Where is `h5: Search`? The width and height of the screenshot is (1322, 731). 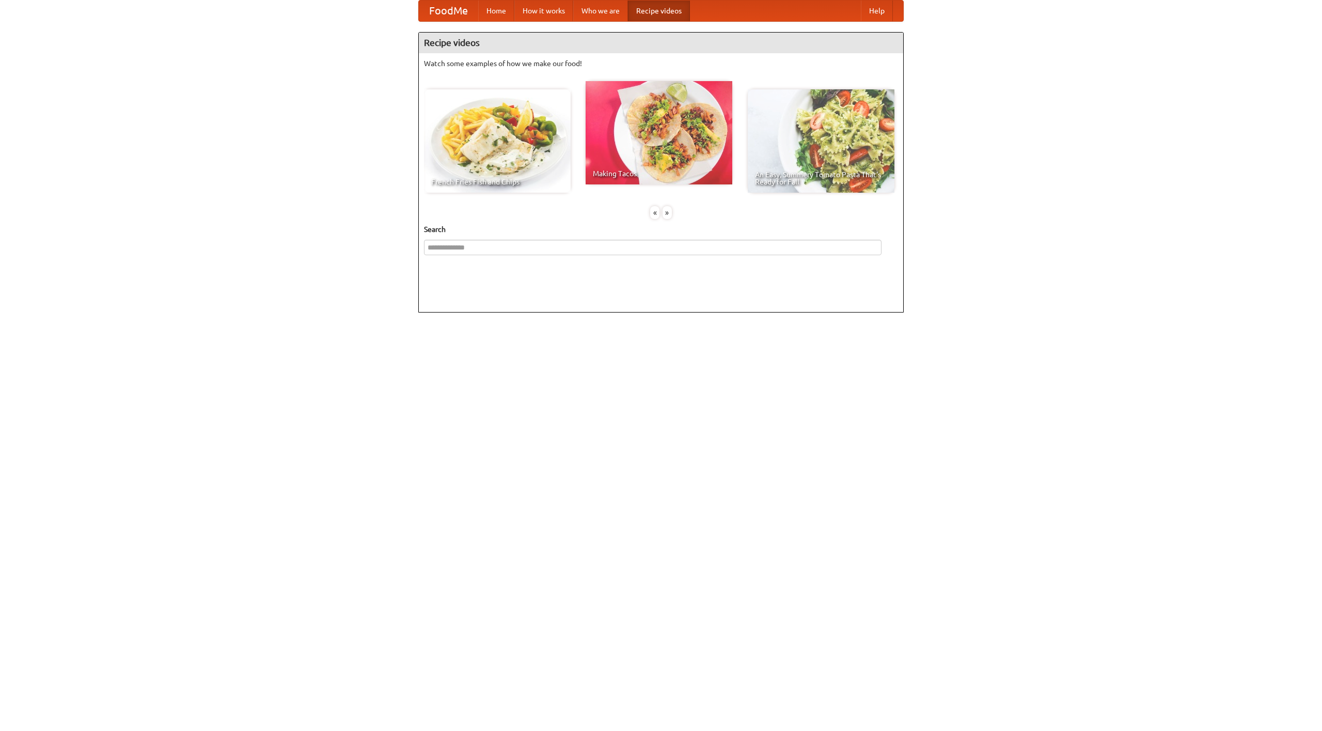 h5: Search is located at coordinates (661, 229).